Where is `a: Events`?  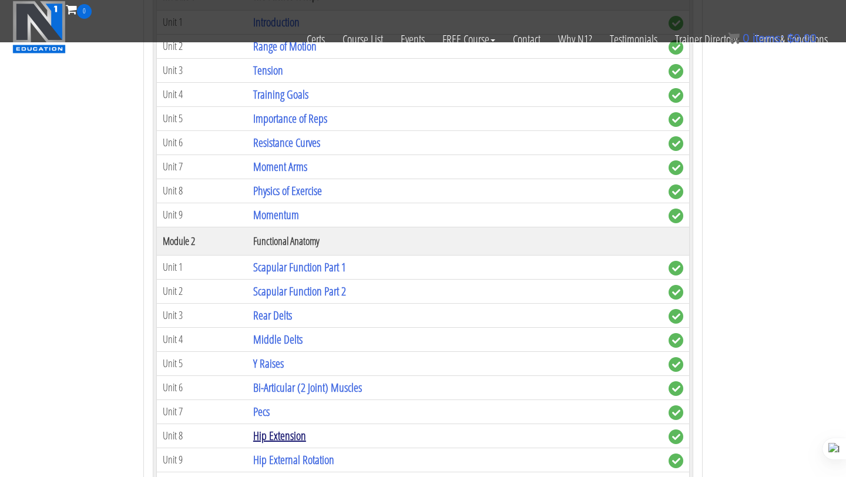
a: Events is located at coordinates (412, 39).